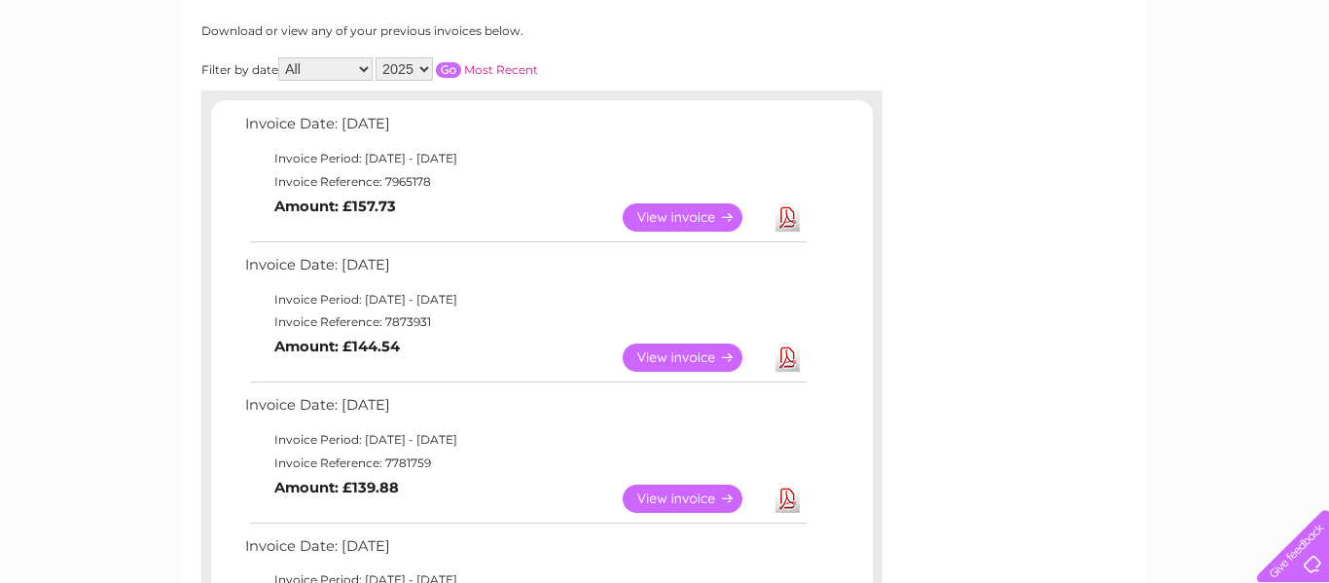  What do you see at coordinates (1029, 21) in the screenshot?
I see `span: 0333 014 3131` at bounding box center [1029, 21].